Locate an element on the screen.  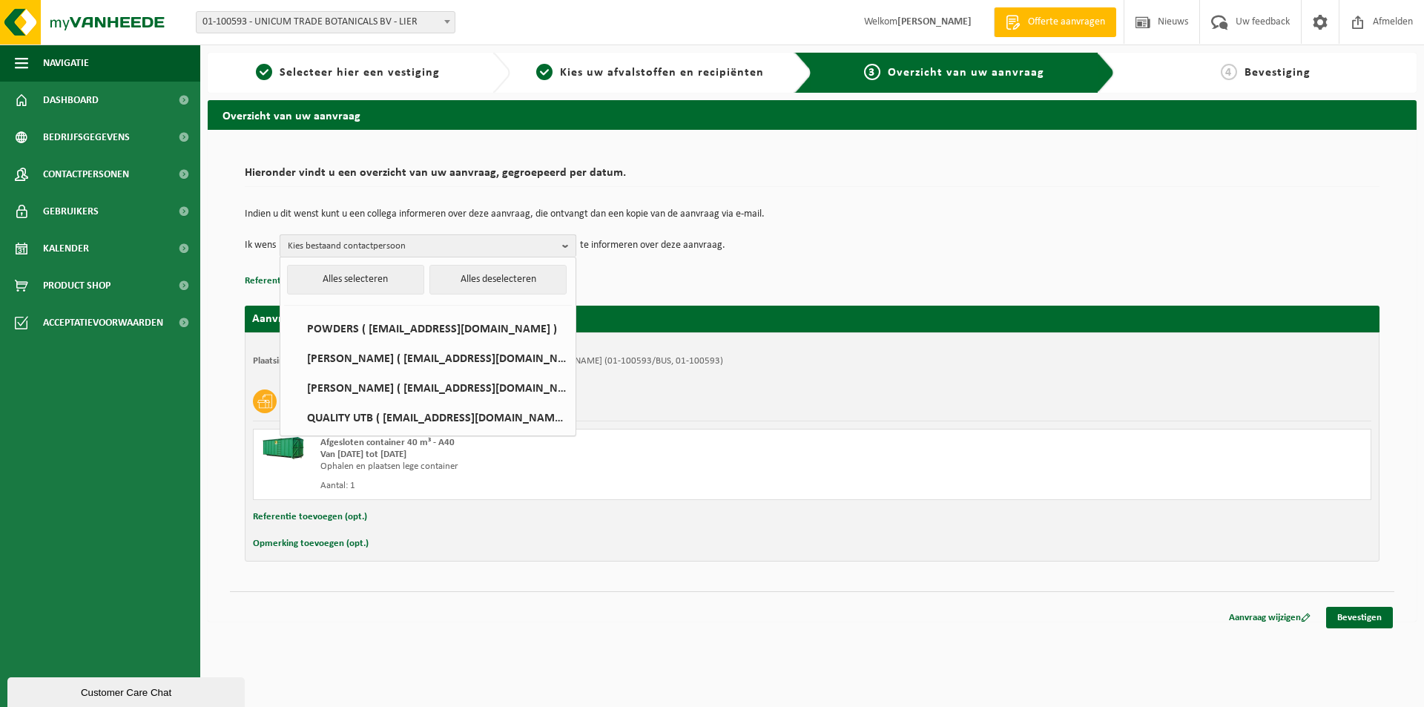
a: 1Selecteer hier een vestiging is located at coordinates (348, 73).